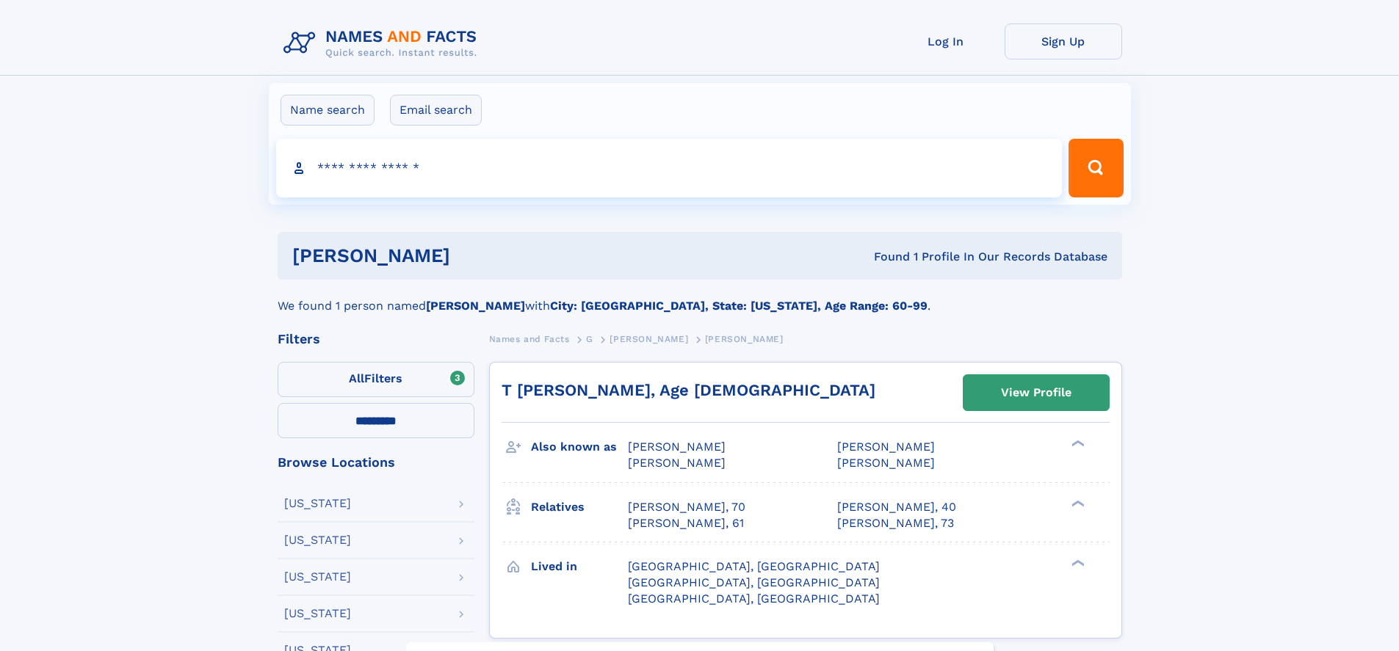 This screenshot has width=1399, height=651. What do you see at coordinates (435, 110) in the screenshot?
I see `label: Email search` at bounding box center [435, 110].